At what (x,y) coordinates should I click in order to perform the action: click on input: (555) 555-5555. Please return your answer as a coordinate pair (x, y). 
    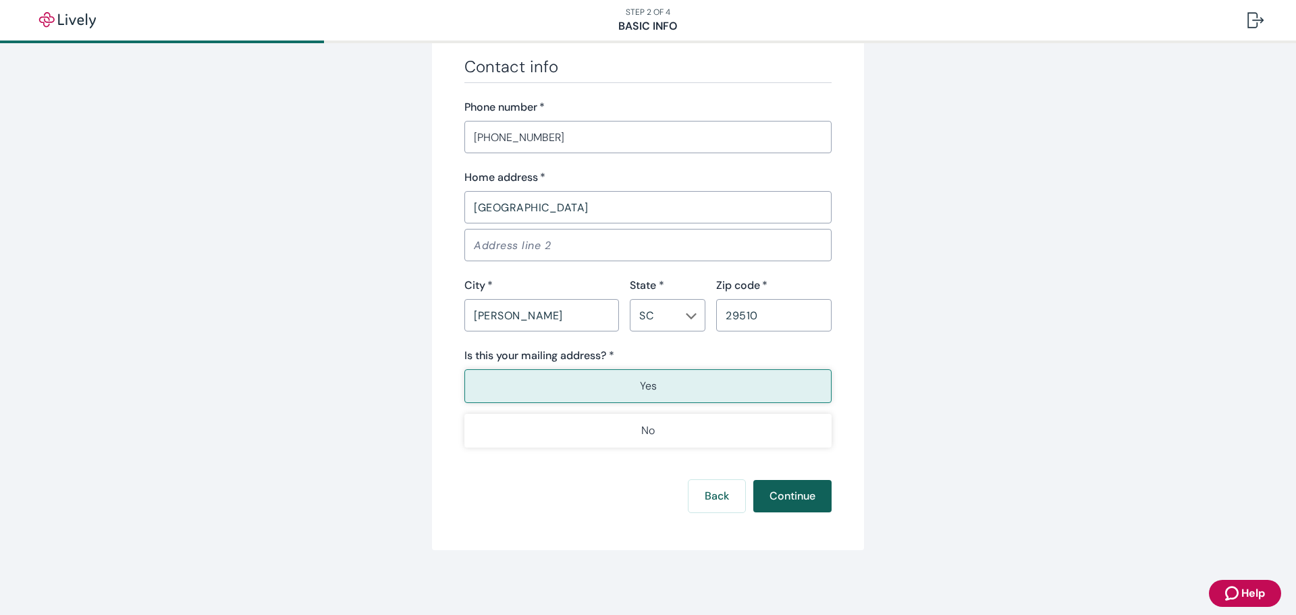
    Looking at the image, I should click on (648, 137).